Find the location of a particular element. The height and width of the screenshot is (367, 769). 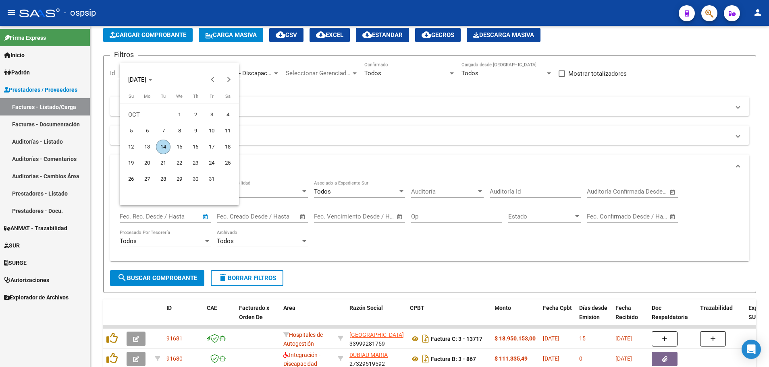

span: 30 is located at coordinates (195, 179).